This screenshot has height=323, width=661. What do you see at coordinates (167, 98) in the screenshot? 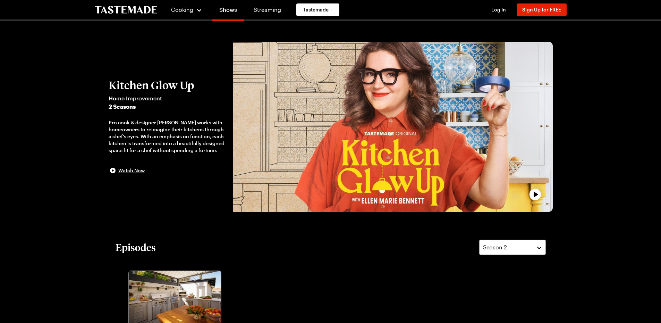
I see `span: Home Improvement` at bounding box center [167, 98].